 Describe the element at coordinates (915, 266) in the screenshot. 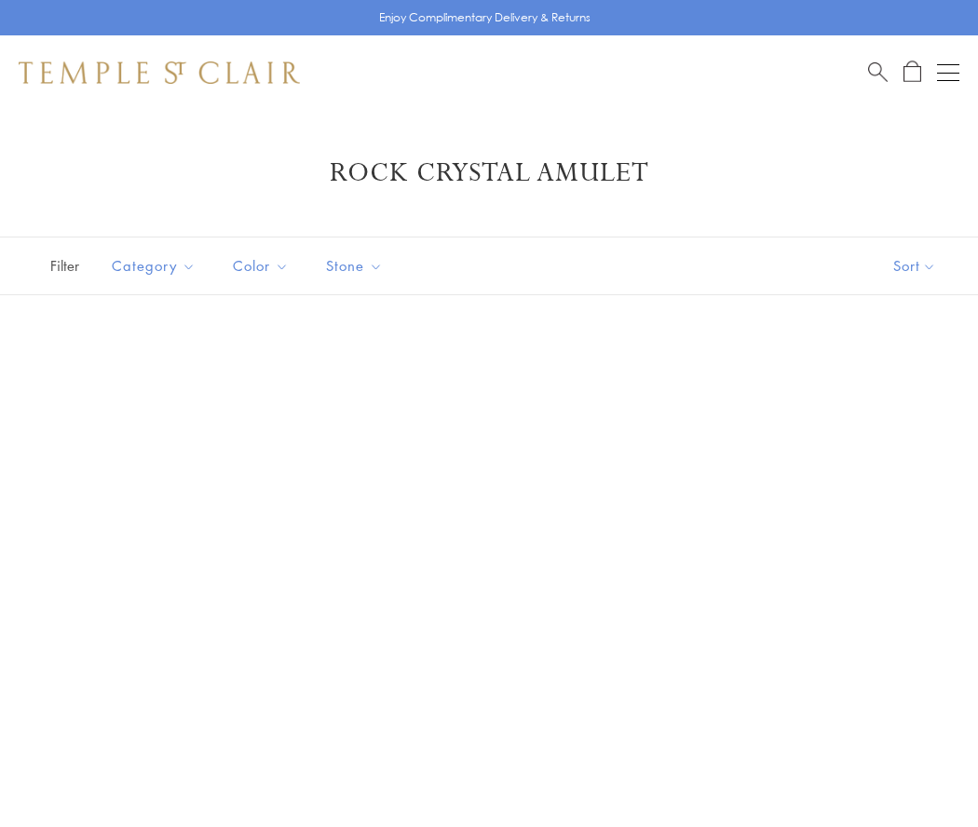

I see `button: Show sort by` at that location.